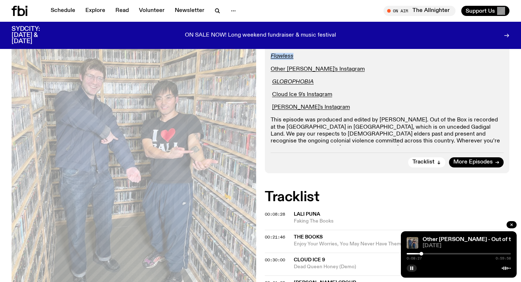  Describe the element at coordinates (413, 242) in the screenshot. I see `a: Matt Do & Other Joe` at that location.